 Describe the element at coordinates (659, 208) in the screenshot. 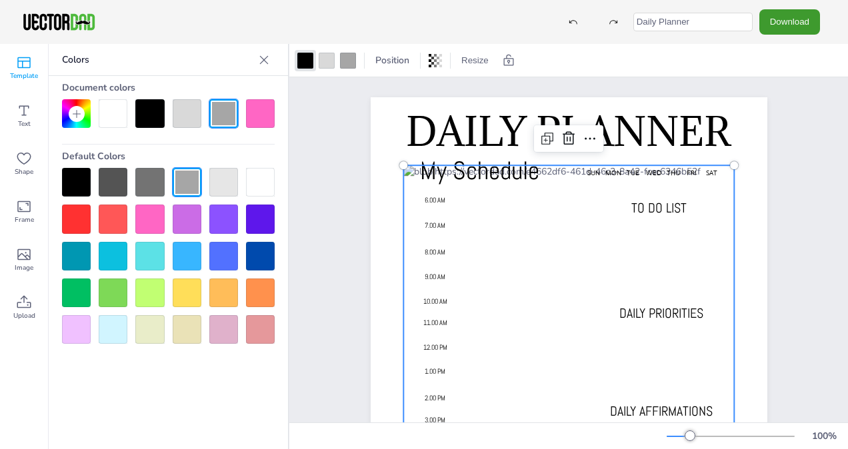

I see `span: TO DO LIST` at that location.